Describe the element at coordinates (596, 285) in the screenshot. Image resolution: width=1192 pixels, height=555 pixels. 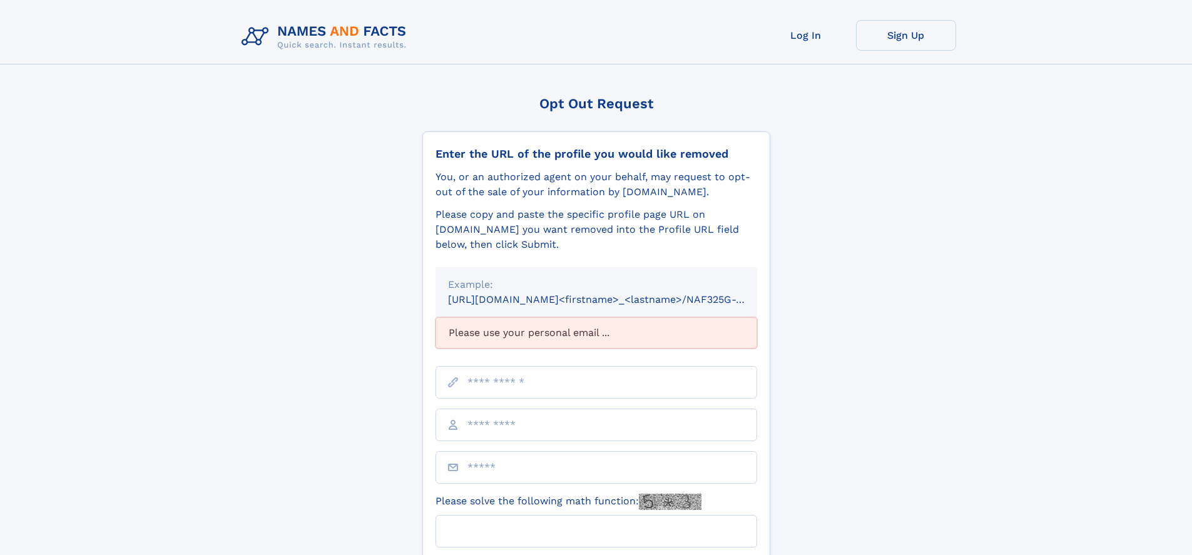
I see `div: Example:` at that location.